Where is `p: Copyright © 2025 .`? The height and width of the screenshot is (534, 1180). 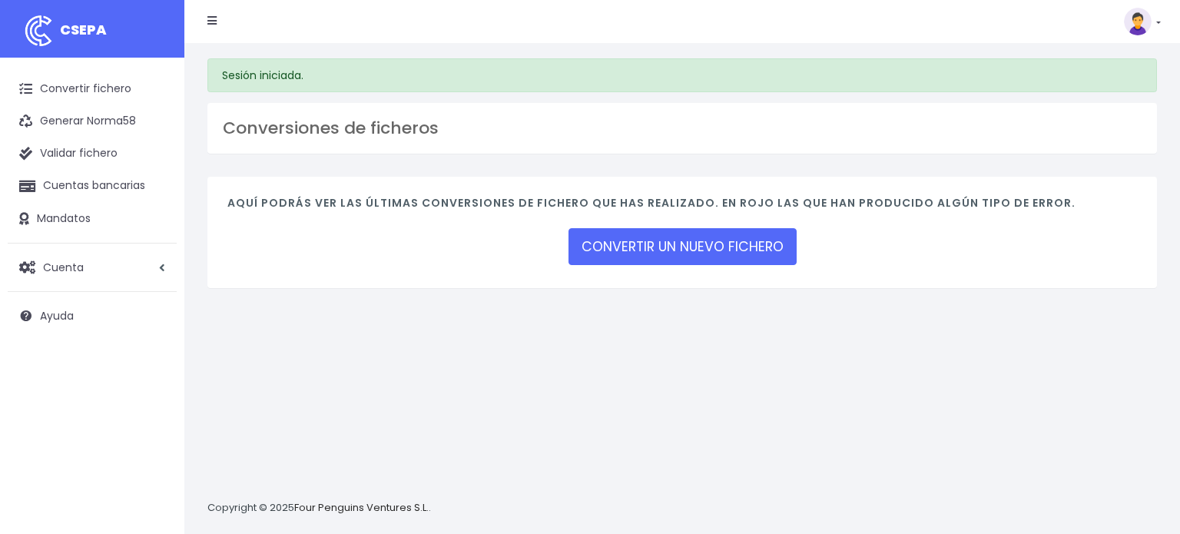
p: Copyright © 2025 . is located at coordinates (319, 508).